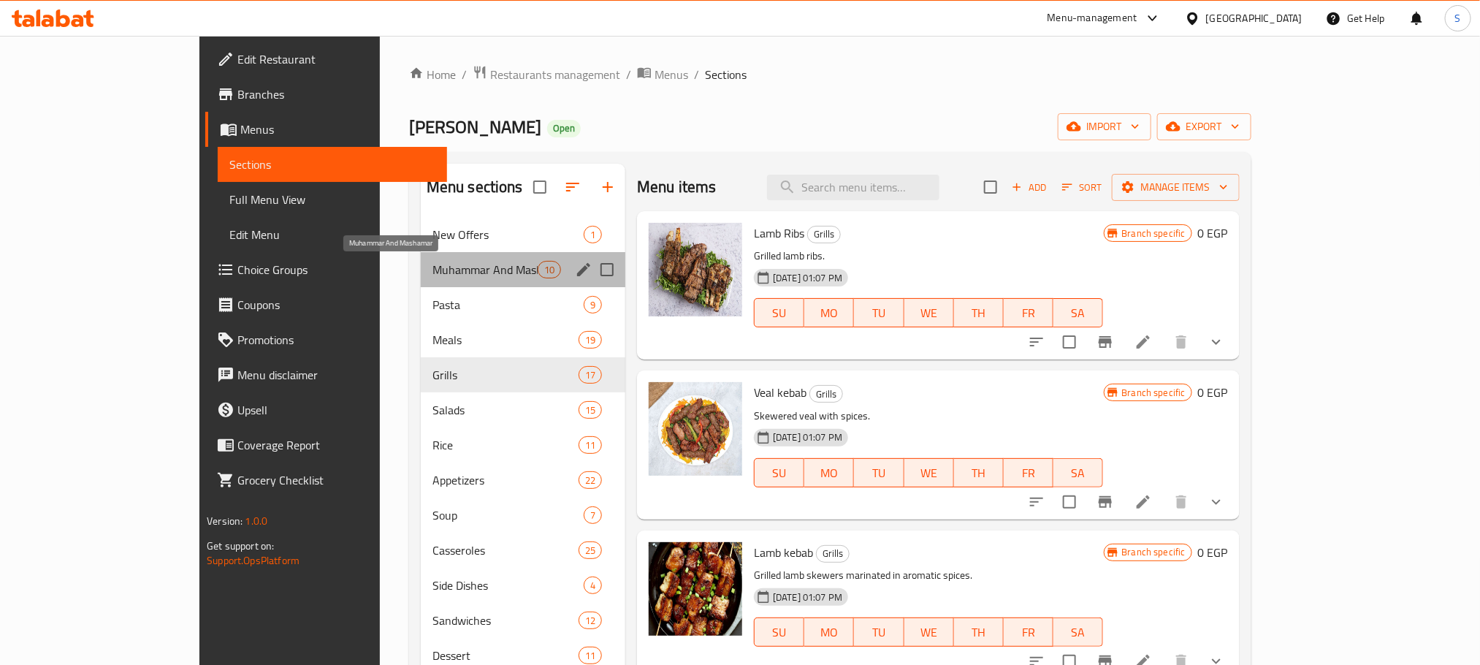 This screenshot has width=1480, height=665. What do you see at coordinates (523, 620) in the screenshot?
I see `div: Sandwiches12` at bounding box center [523, 620].